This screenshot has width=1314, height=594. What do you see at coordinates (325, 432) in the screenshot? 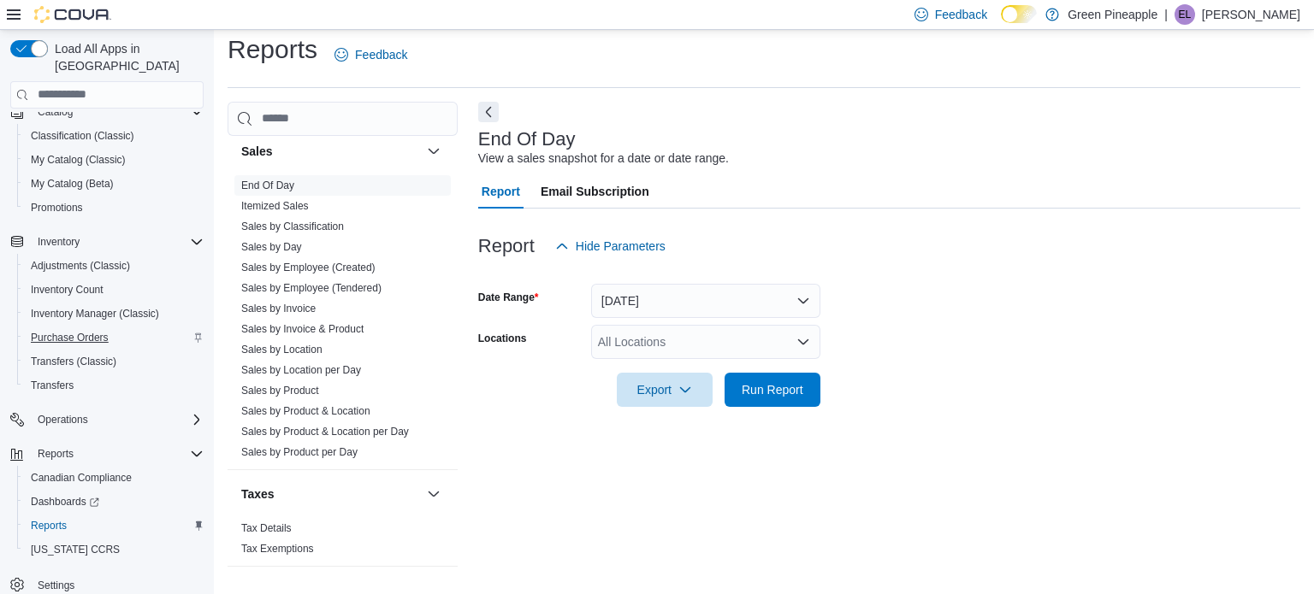
I see `span: Sales by Product & Location per Day` at bounding box center [325, 432].